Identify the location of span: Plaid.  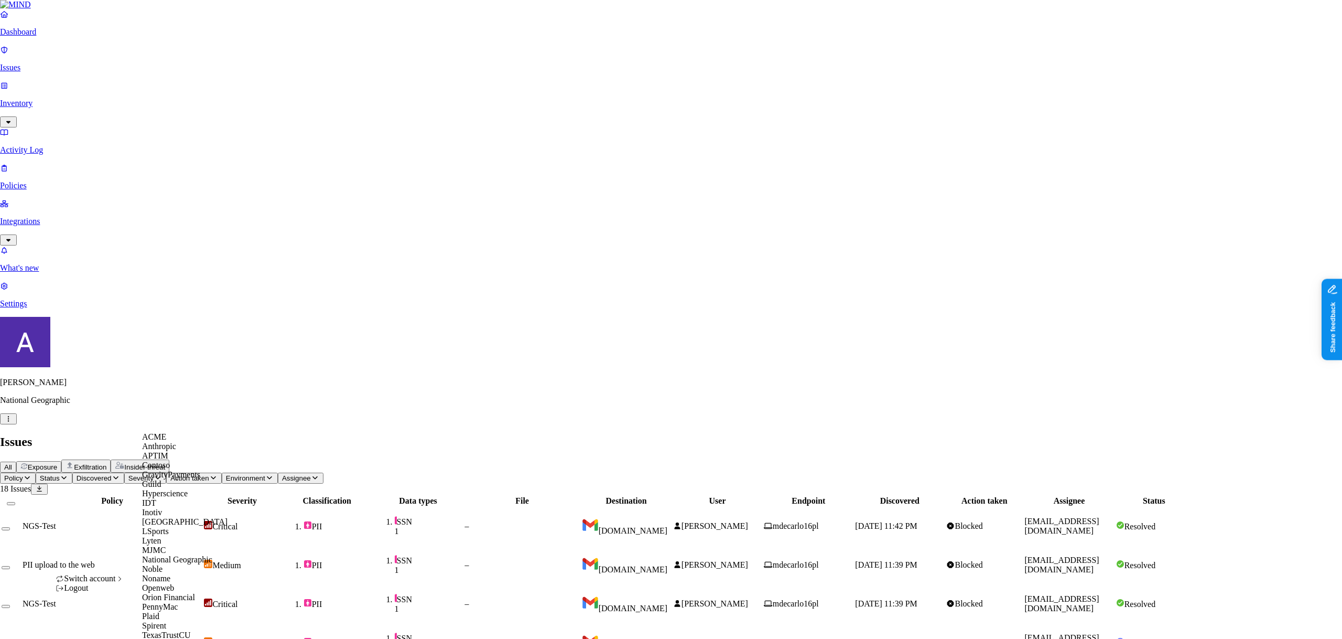
(150, 615).